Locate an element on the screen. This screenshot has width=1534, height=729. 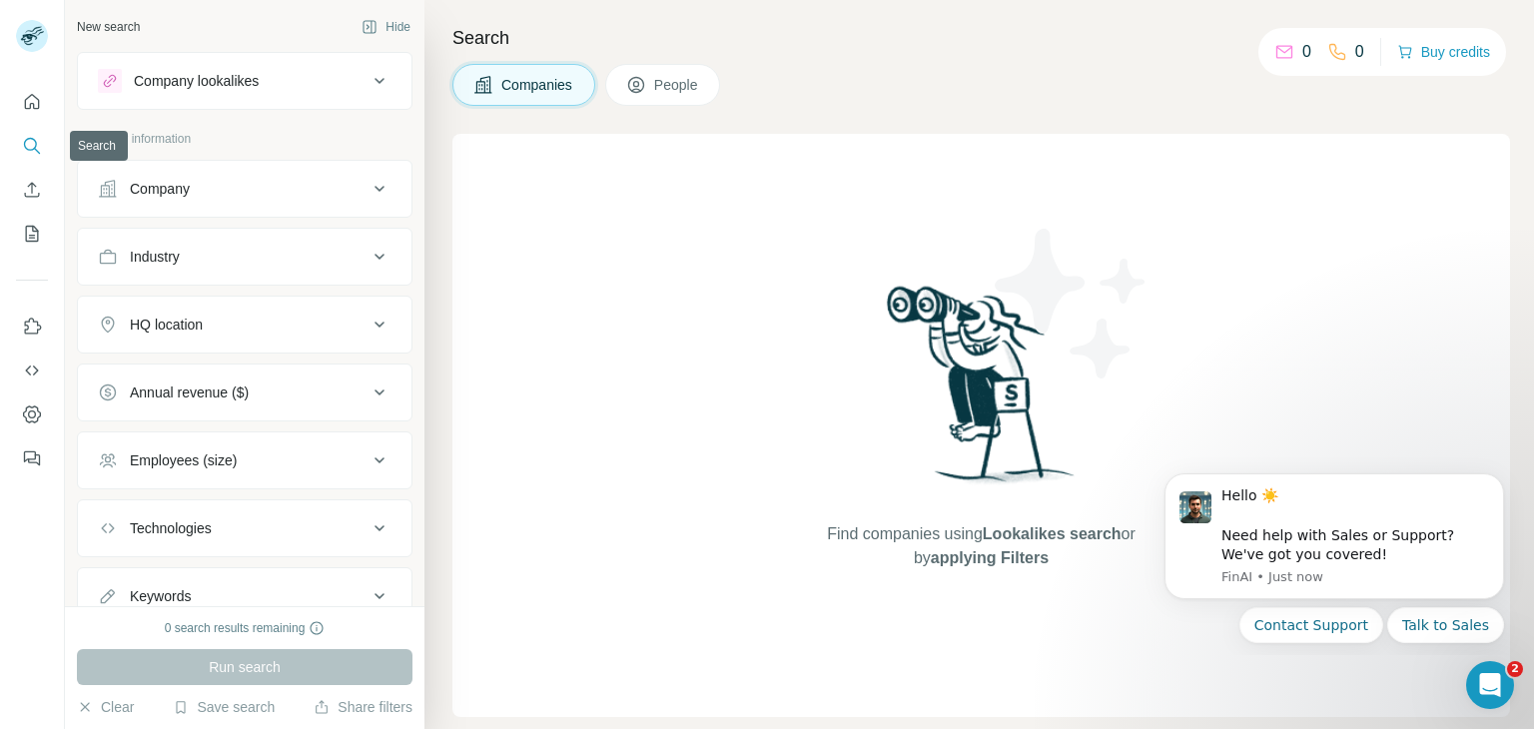
img: Surfe Illustration - Stars is located at coordinates (1072, 304).